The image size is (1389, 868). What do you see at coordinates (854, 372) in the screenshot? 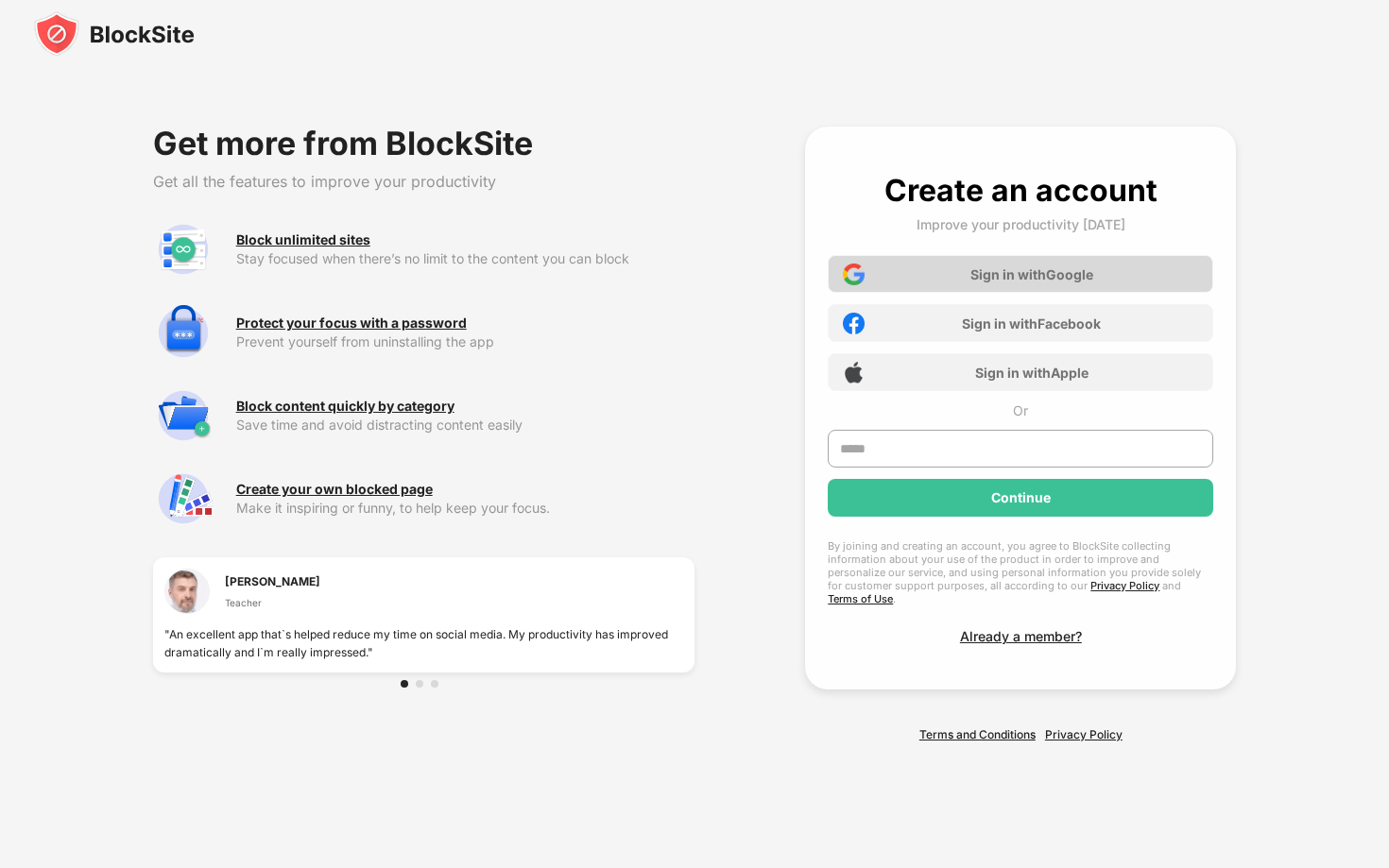
I see `img: apple-icon.png` at bounding box center [854, 372].